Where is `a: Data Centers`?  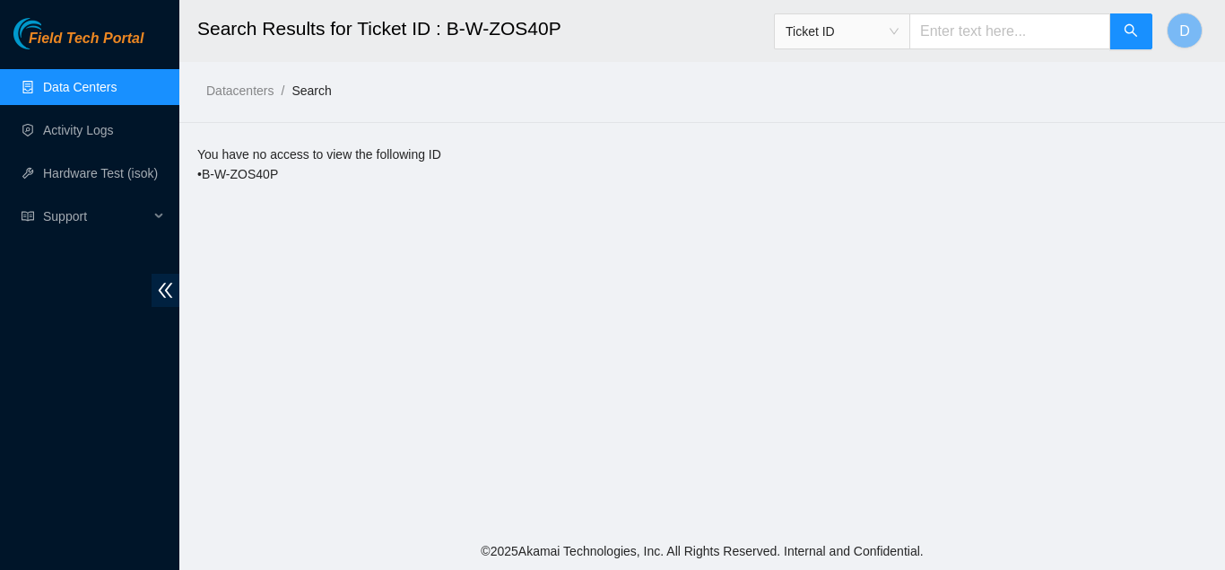
a: Data Centers is located at coordinates (80, 87).